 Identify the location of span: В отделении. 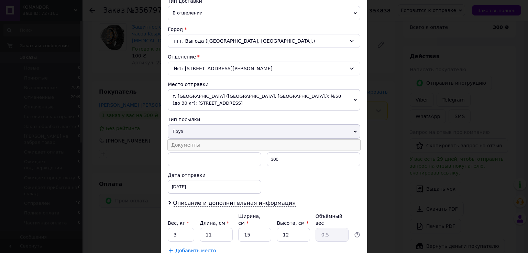
(264, 13).